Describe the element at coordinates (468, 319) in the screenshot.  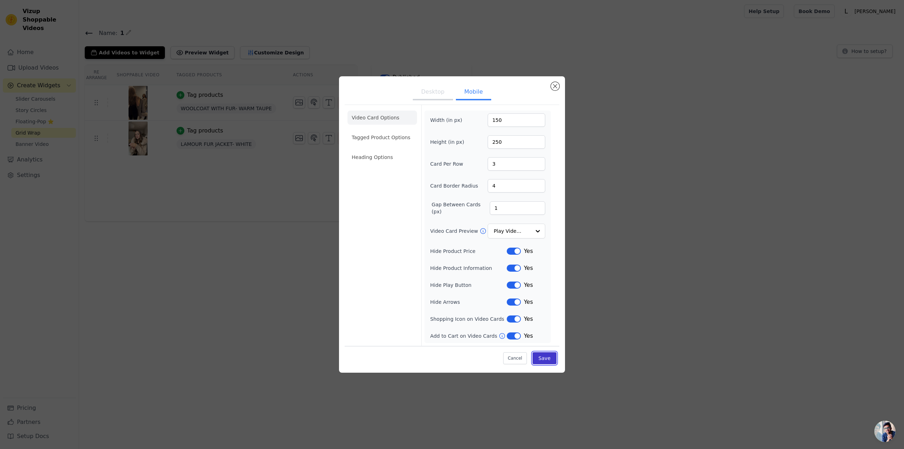
I see `label: Shopping Icon on Video Cards` at that location.